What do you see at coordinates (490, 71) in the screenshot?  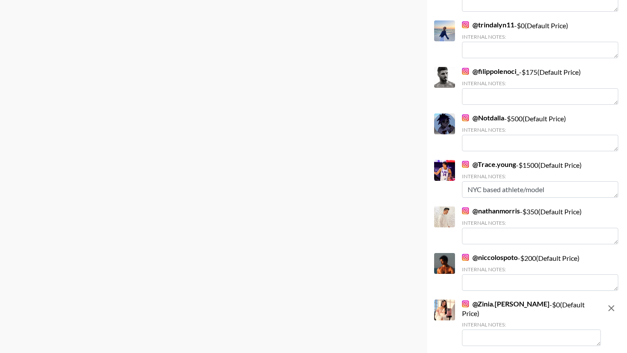 I see `a: @filippolenoci_` at bounding box center [490, 71].